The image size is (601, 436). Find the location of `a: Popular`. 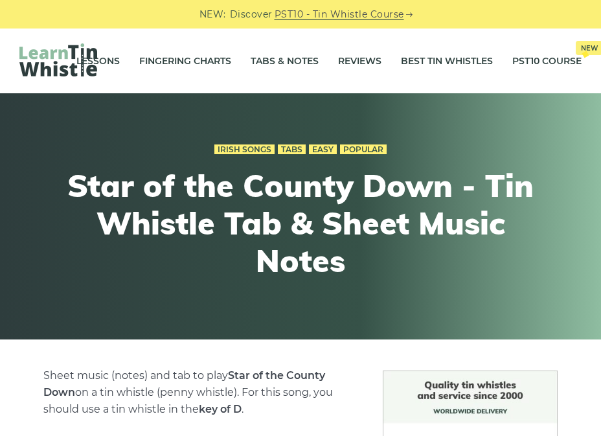

a: Popular is located at coordinates (363, 150).